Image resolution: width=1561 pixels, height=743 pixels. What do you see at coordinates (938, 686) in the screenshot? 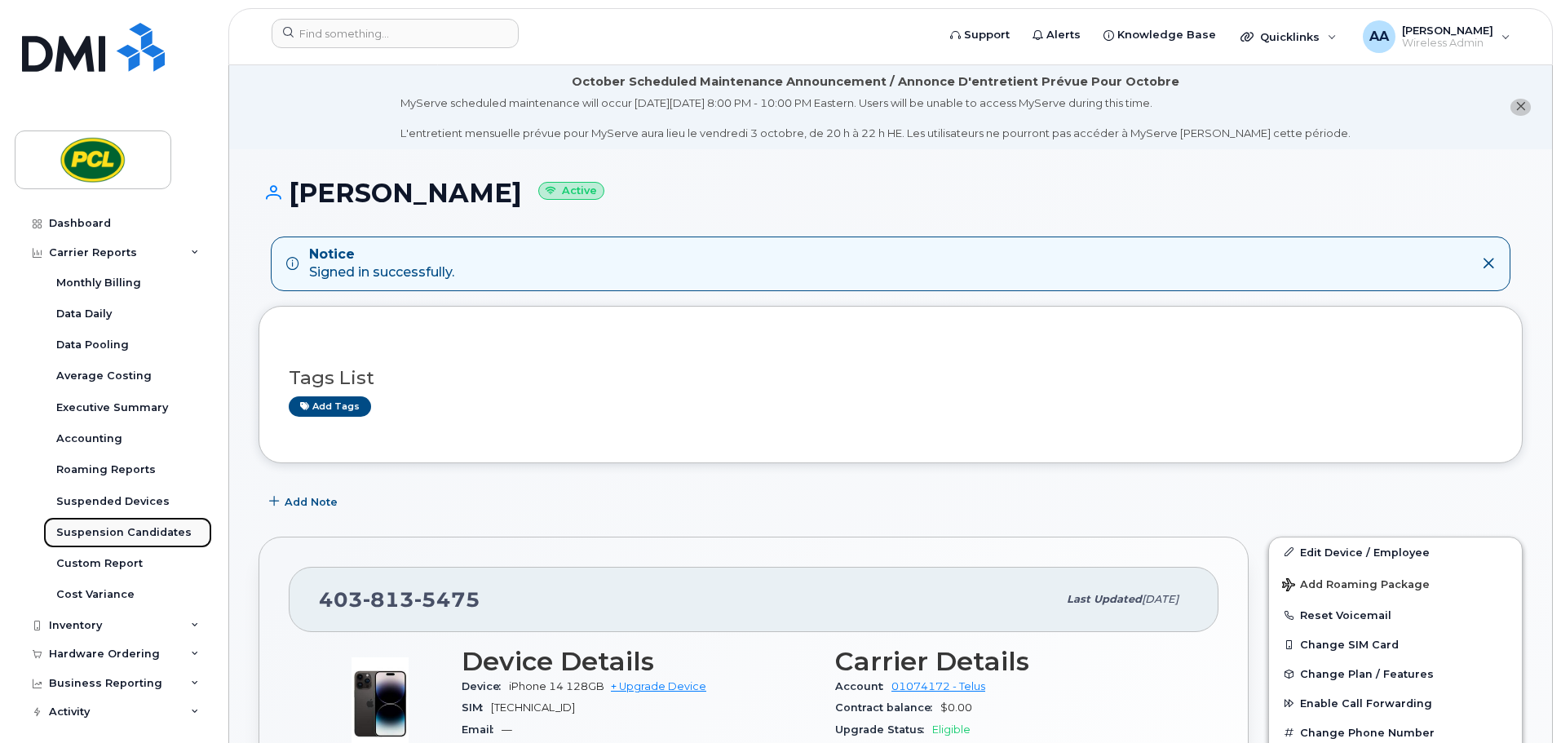
I see `a: 01074172 - Telus` at bounding box center [938, 686].